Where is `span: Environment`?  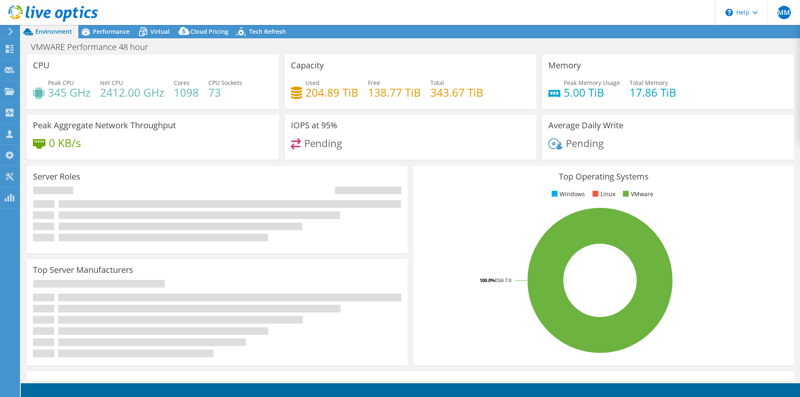 span: Environment is located at coordinates (54, 31).